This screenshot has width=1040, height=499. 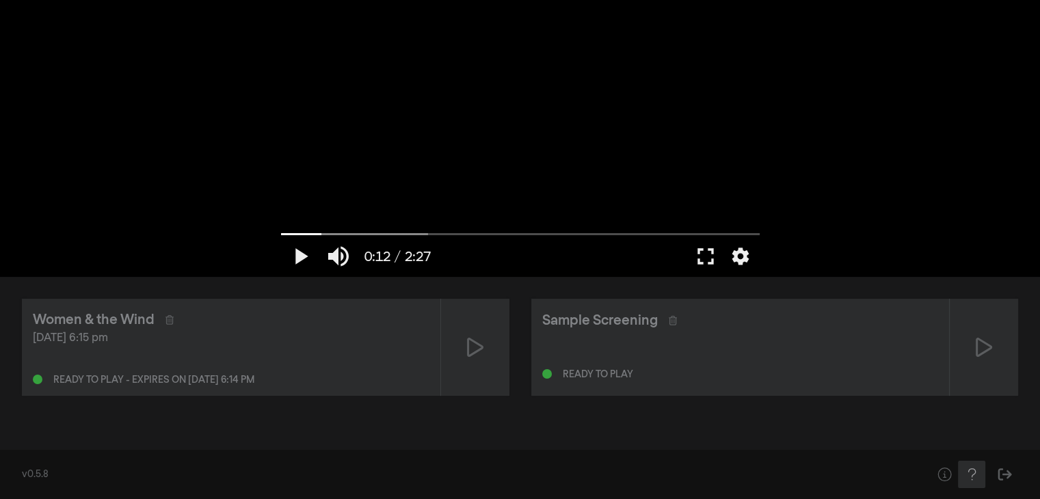 What do you see at coordinates (597, 375) in the screenshot?
I see `div: Ready to play` at bounding box center [597, 375].